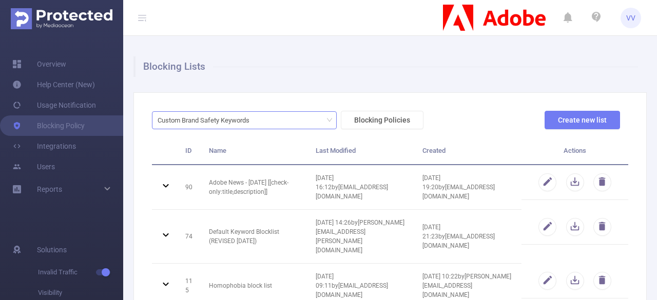  What do you see at coordinates (330, 121) in the screenshot?
I see `i: icon: down` at bounding box center [330, 121].